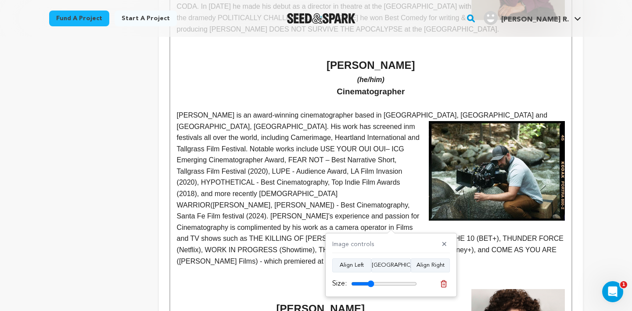 Image resolution: width=632 pixels, height=311 pixels. Describe the element at coordinates (532, 17) in the screenshot. I see `a: Alspach R.'s Profile` at that location.